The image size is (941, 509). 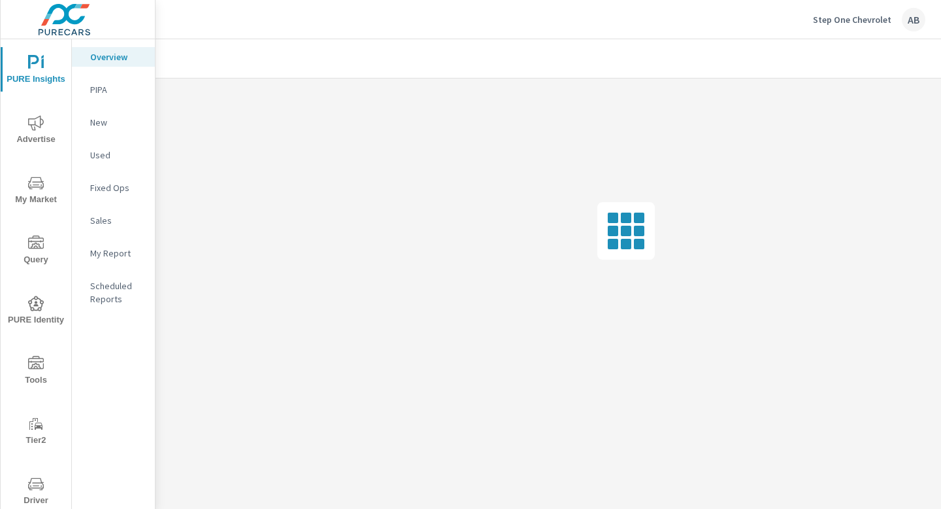 I want to click on span: Driver, so click(x=36, y=492).